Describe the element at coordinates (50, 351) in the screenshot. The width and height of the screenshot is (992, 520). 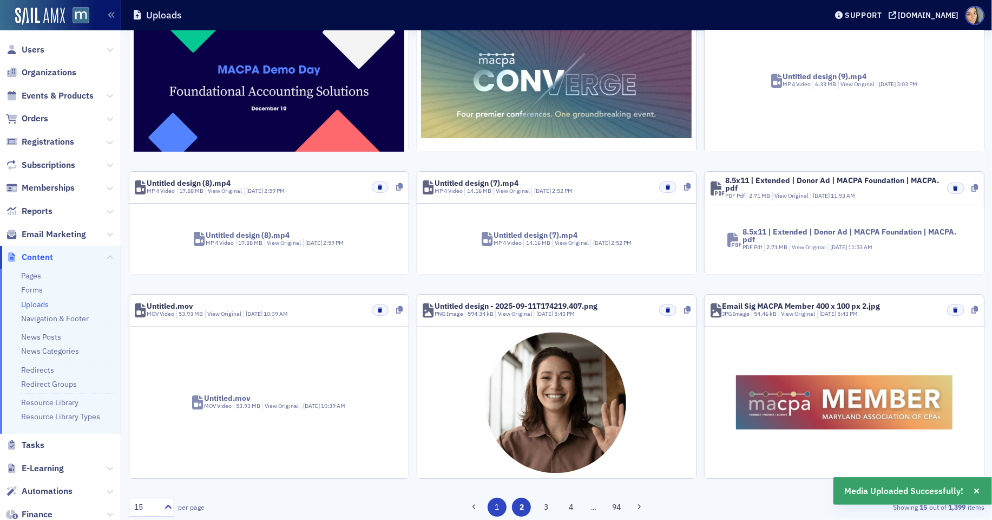
I see `a: News Categories` at that location.